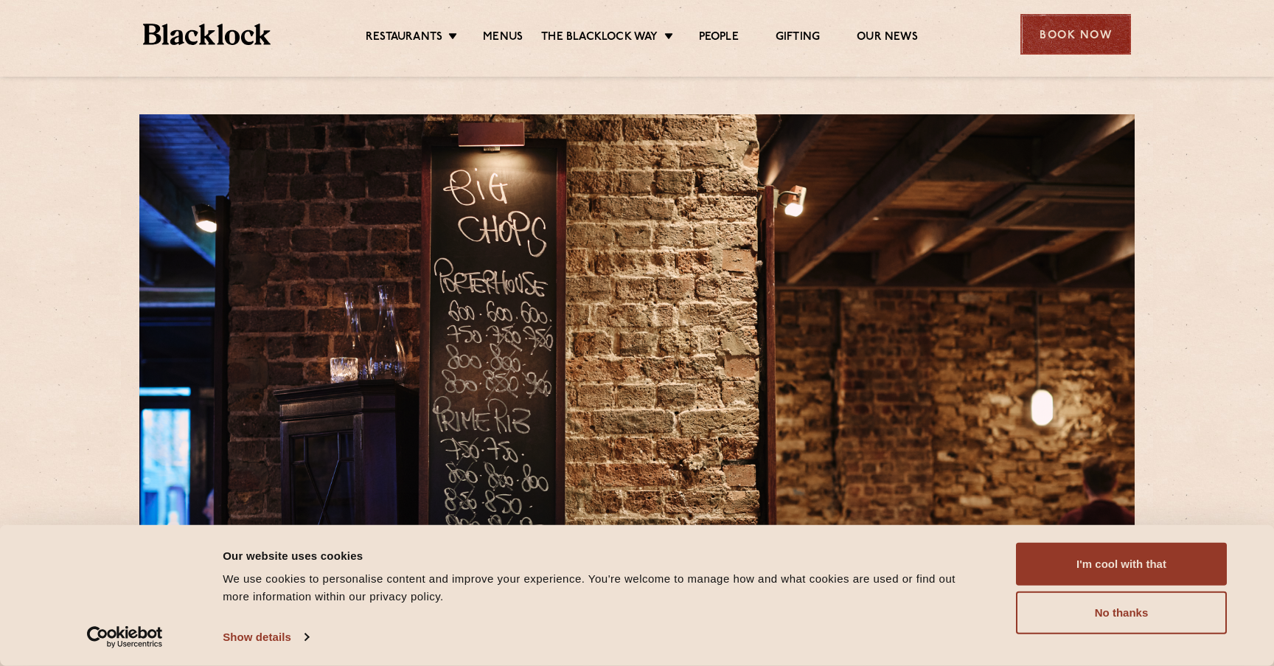 Image resolution: width=1274 pixels, height=666 pixels. Describe the element at coordinates (887, 38) in the screenshot. I see `a: Our News` at that location.